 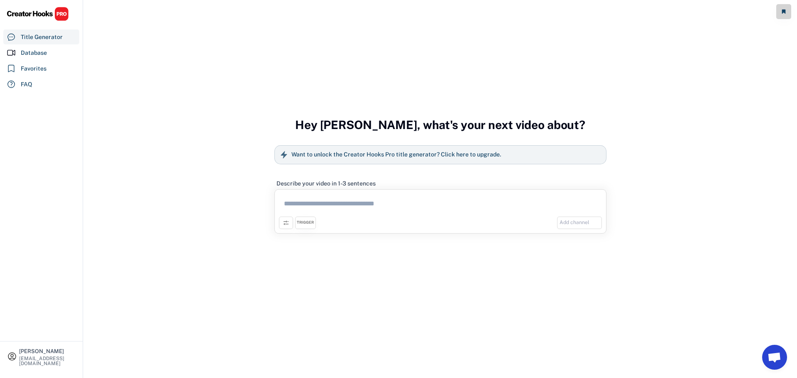 What do you see at coordinates (116, 51) in the screenshot?
I see `div: Keywords by Traffic` at bounding box center [116, 51].